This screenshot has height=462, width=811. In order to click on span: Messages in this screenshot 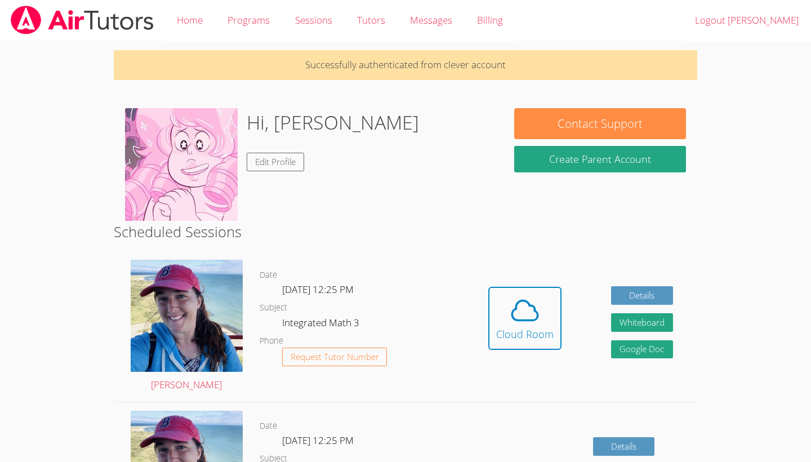, I will do `click(431, 20)`.